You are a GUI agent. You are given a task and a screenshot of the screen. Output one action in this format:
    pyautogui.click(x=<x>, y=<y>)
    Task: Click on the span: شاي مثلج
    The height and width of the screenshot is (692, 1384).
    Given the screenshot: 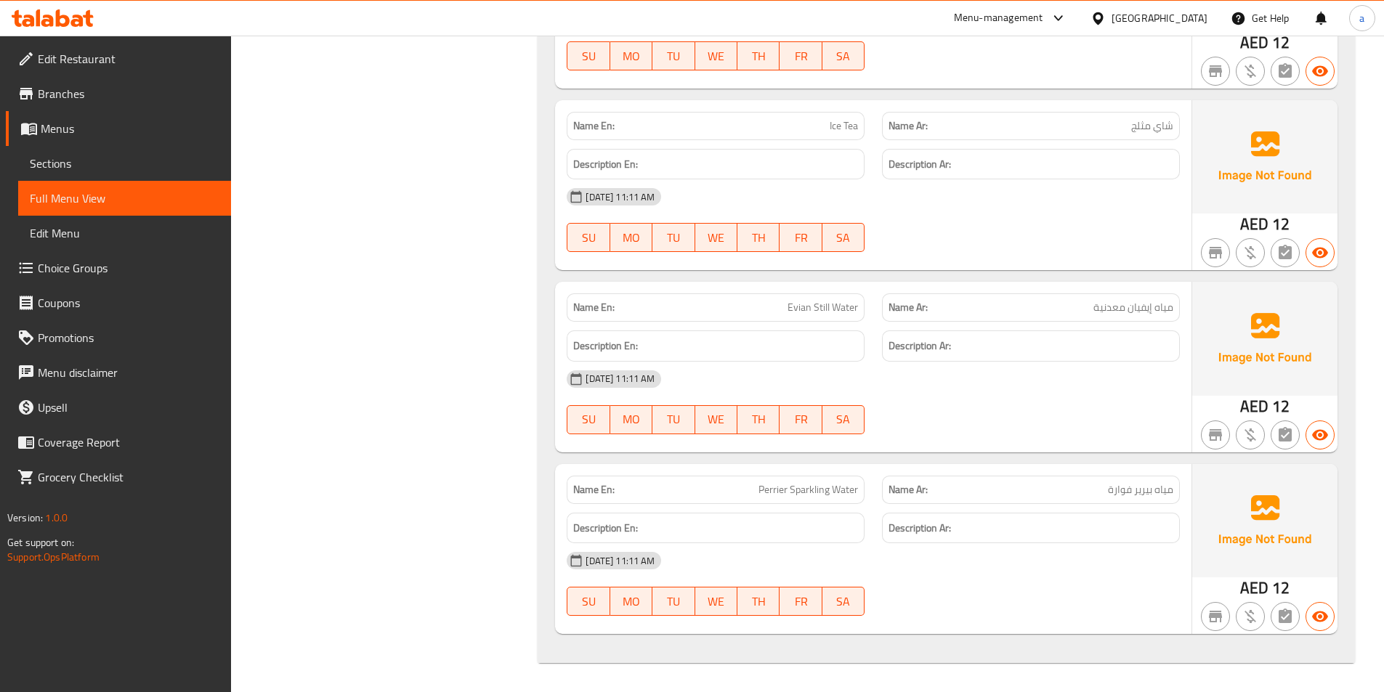 What is the action you would take?
    pyautogui.click(x=1152, y=126)
    